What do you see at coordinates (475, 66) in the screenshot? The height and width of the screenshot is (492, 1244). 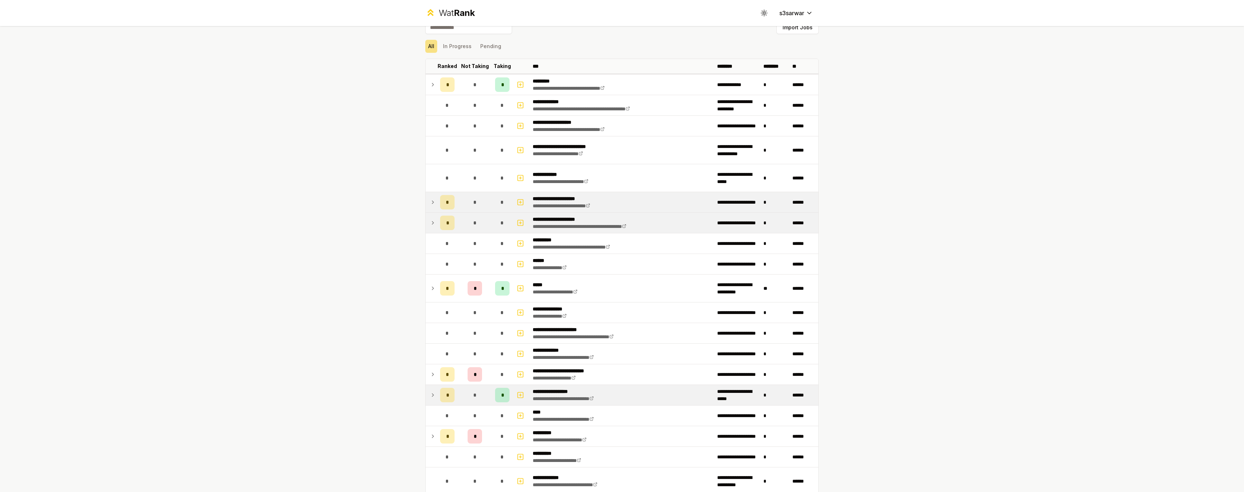 I see `p: Not Taking` at bounding box center [475, 66].